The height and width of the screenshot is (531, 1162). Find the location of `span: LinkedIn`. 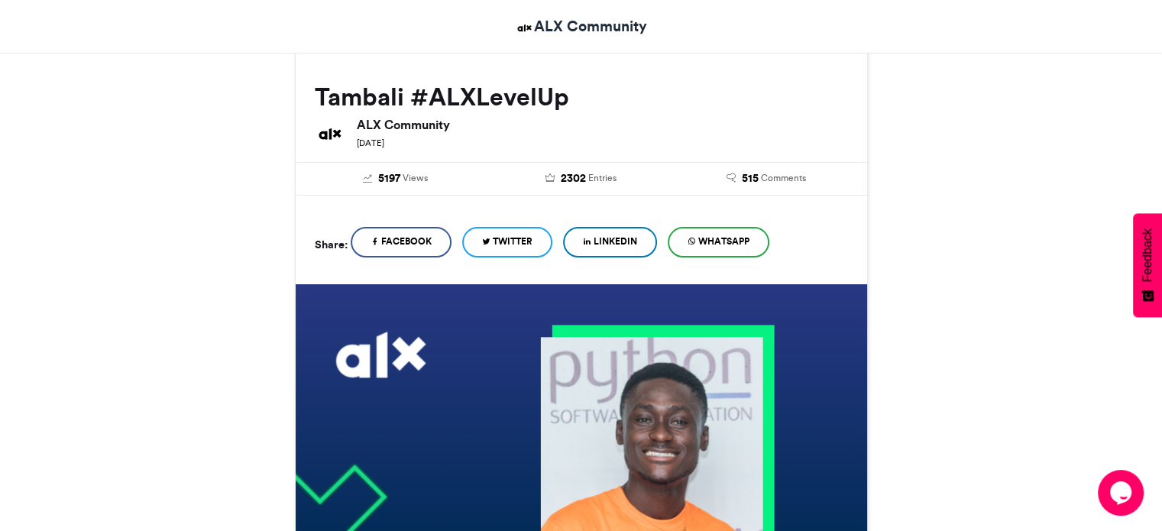

span: LinkedIn is located at coordinates (615, 241).